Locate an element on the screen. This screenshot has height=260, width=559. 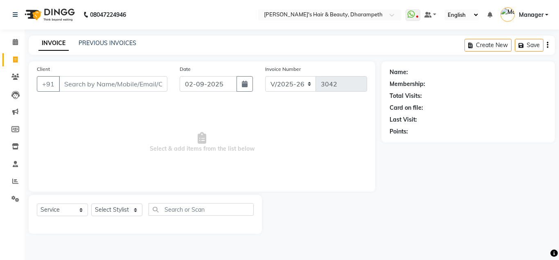
button: Save is located at coordinates (529, 45).